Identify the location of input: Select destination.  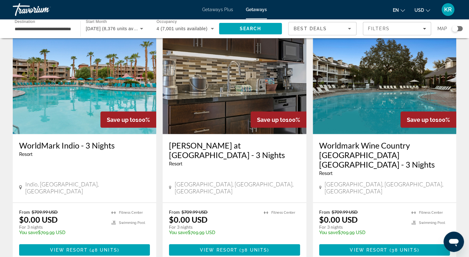
(43, 29).